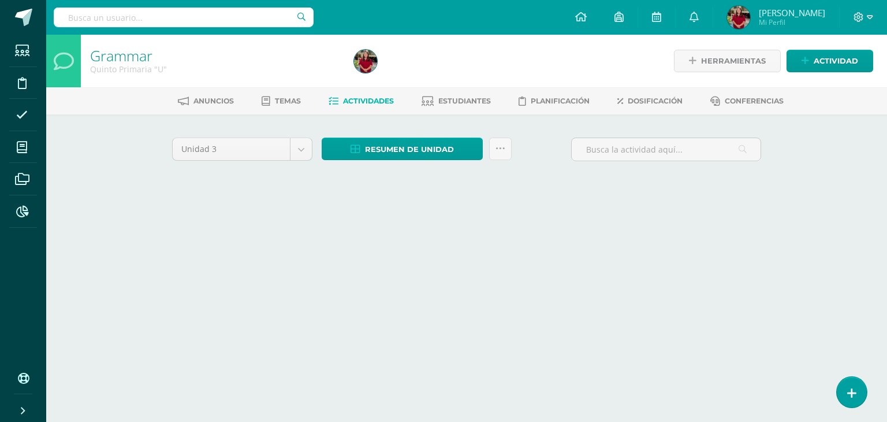 Image resolution: width=887 pixels, height=422 pixels. What do you see at coordinates (655, 100) in the screenshot?
I see `span: Dosificación` at bounding box center [655, 100].